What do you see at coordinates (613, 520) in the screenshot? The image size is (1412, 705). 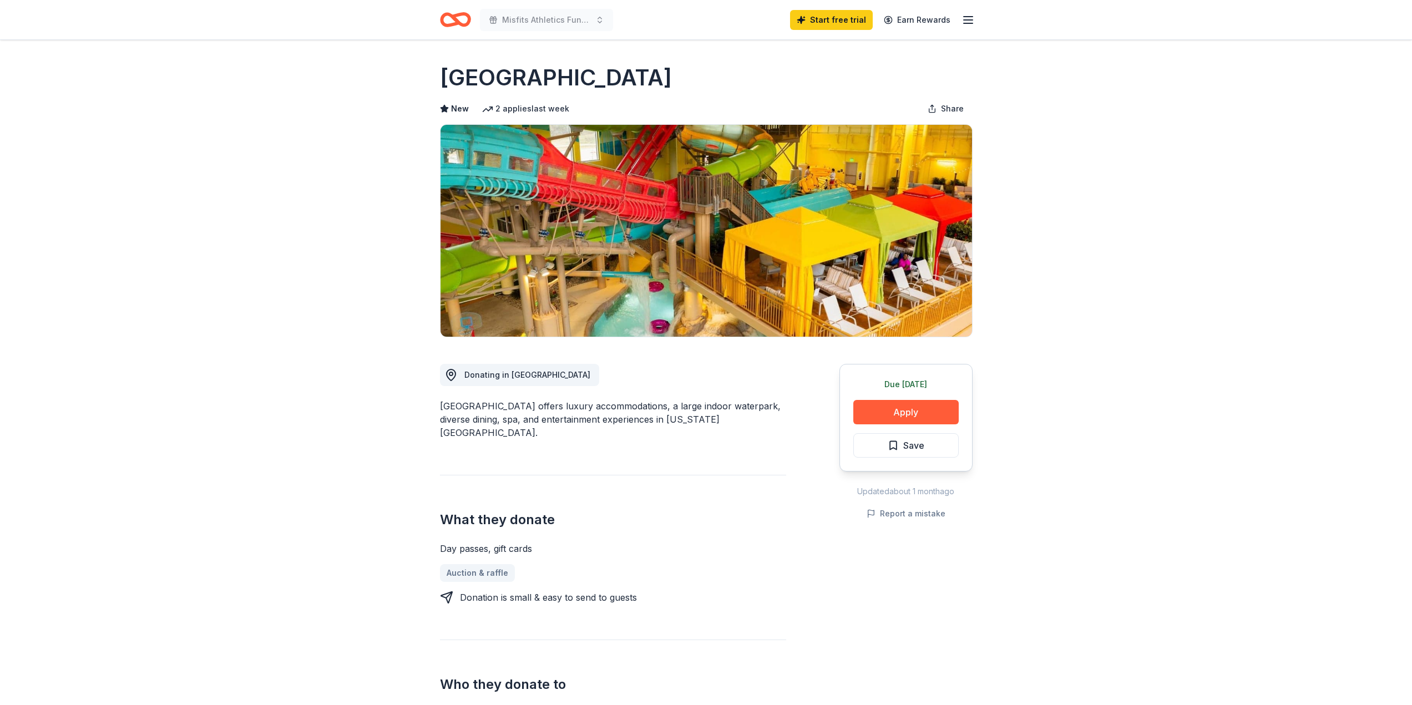 I see `h2: What they donate` at bounding box center [613, 520].